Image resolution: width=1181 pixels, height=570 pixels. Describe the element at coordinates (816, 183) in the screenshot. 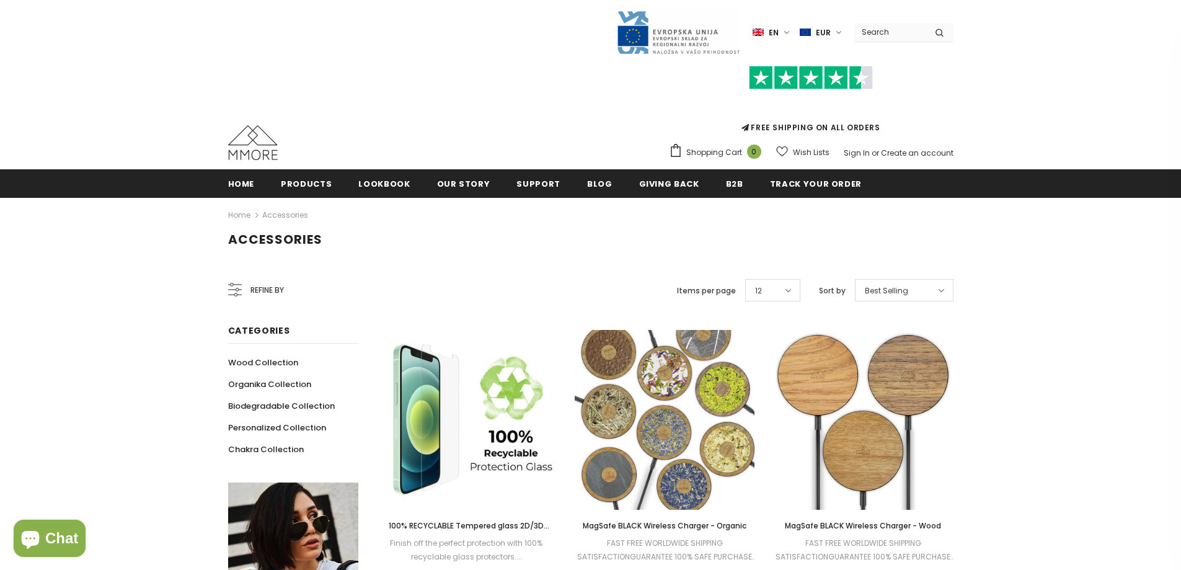

I see `span: Track your order` at that location.